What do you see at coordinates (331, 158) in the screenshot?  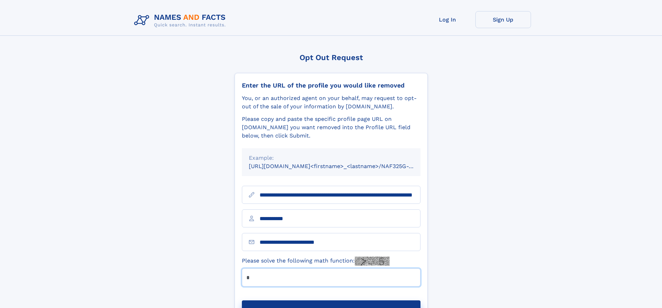 I see `div: Example:` at bounding box center [331, 158].